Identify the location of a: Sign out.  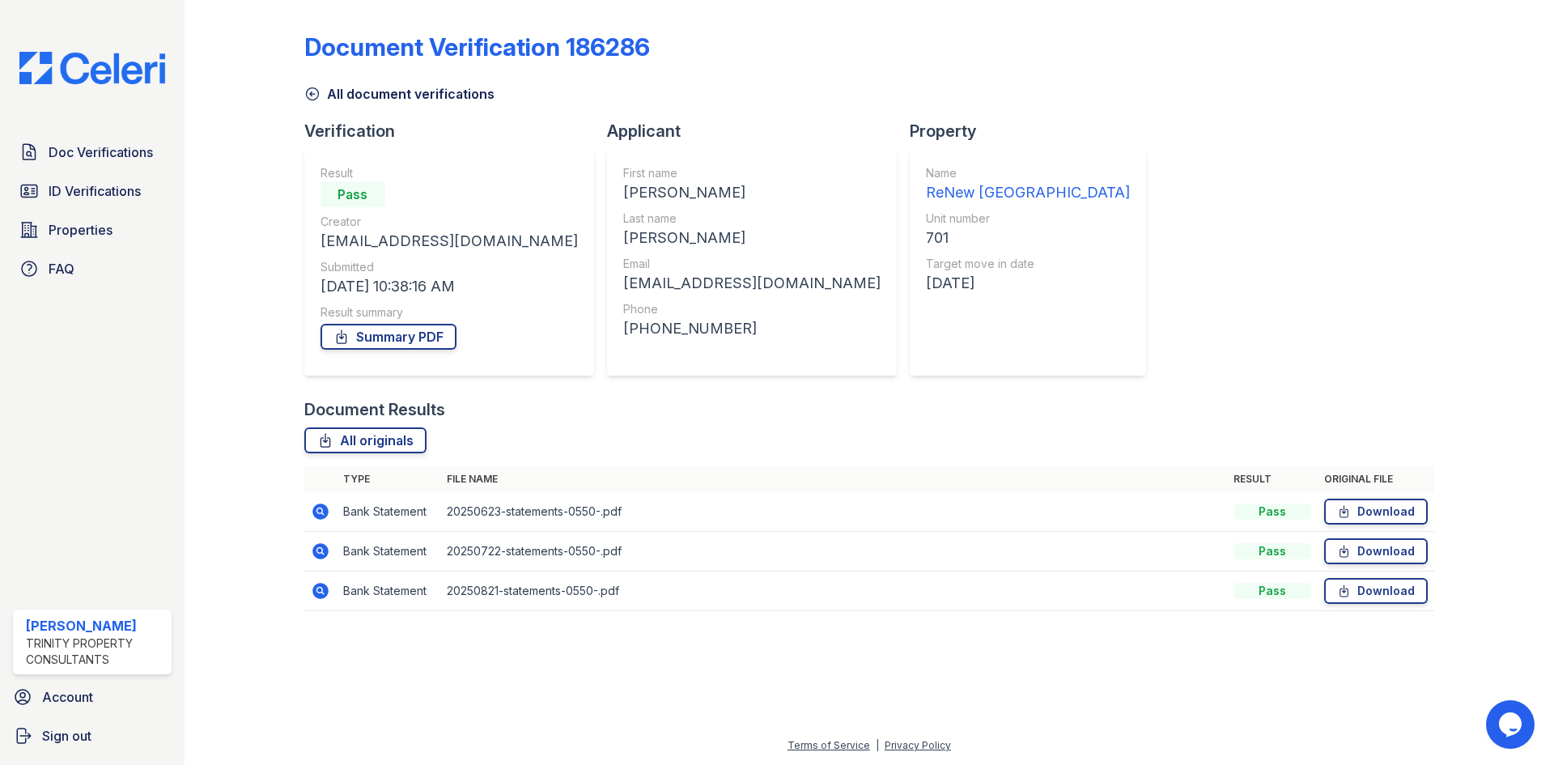
(92, 736).